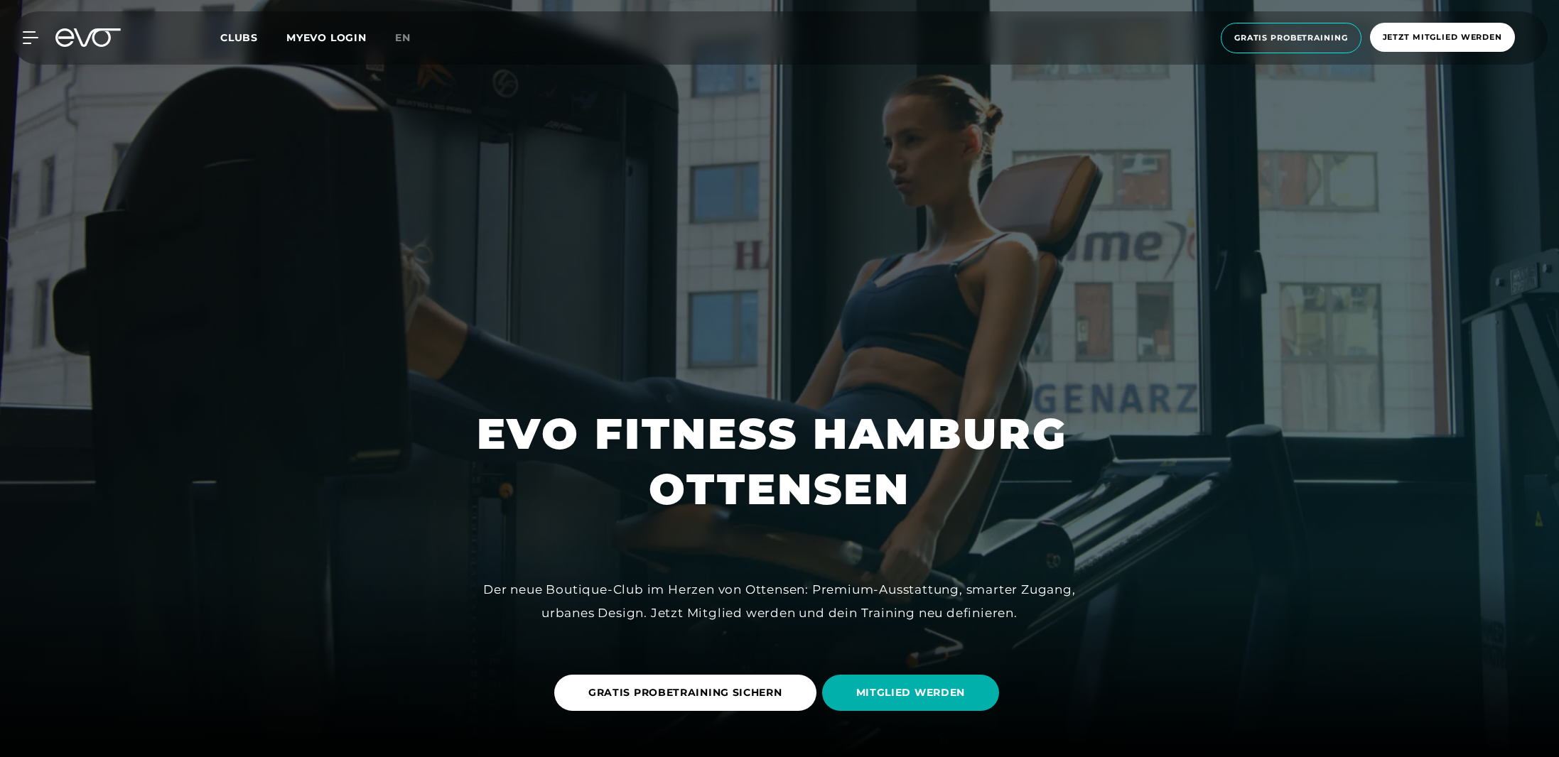  Describe the element at coordinates (914, 693) in the screenshot. I see `a: MITGLIED WERDEN` at that location.